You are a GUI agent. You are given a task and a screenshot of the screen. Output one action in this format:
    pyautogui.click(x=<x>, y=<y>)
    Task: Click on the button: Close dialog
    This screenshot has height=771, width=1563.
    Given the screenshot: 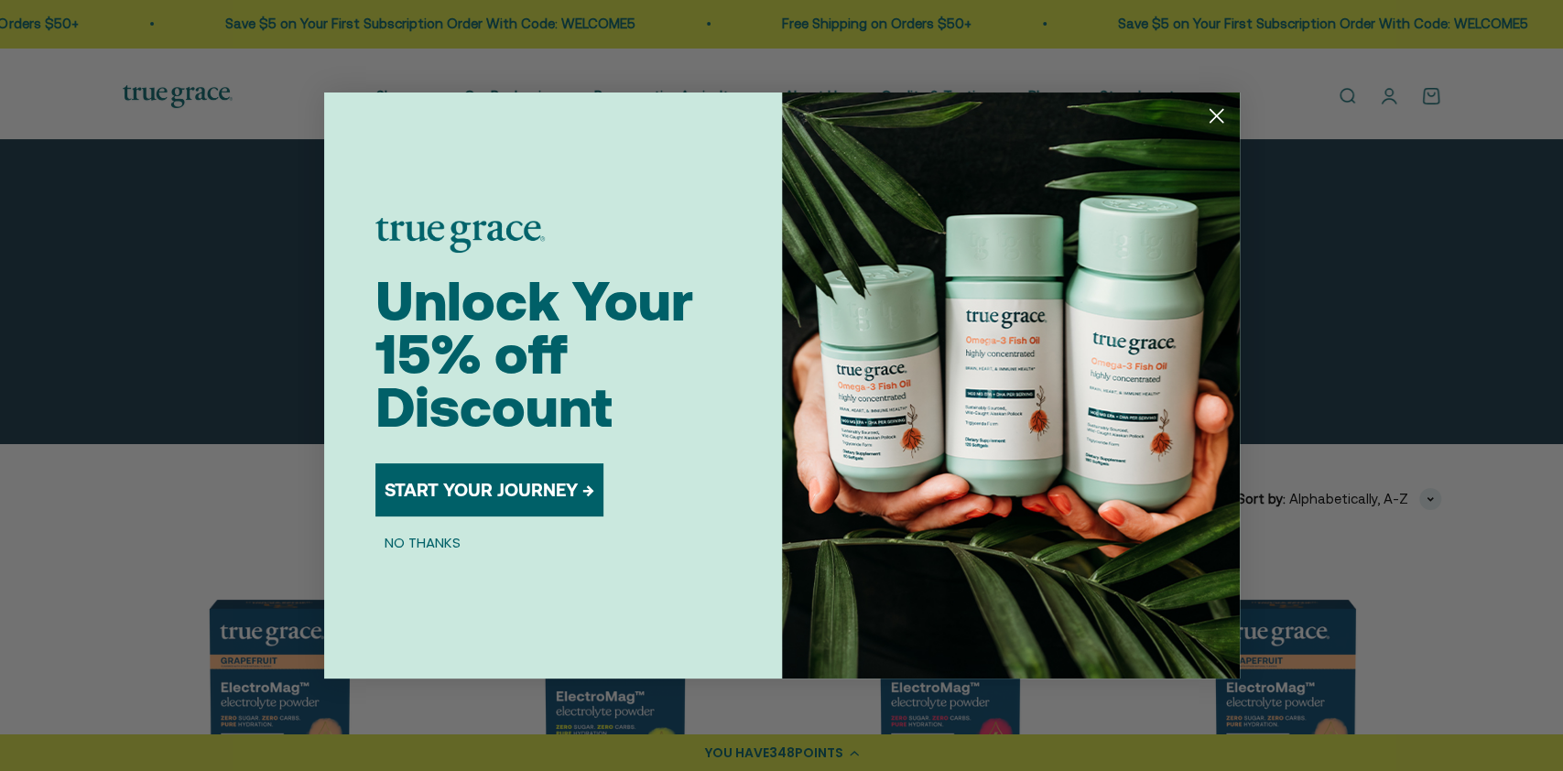 What is the action you would take?
    pyautogui.click(x=1216, y=115)
    